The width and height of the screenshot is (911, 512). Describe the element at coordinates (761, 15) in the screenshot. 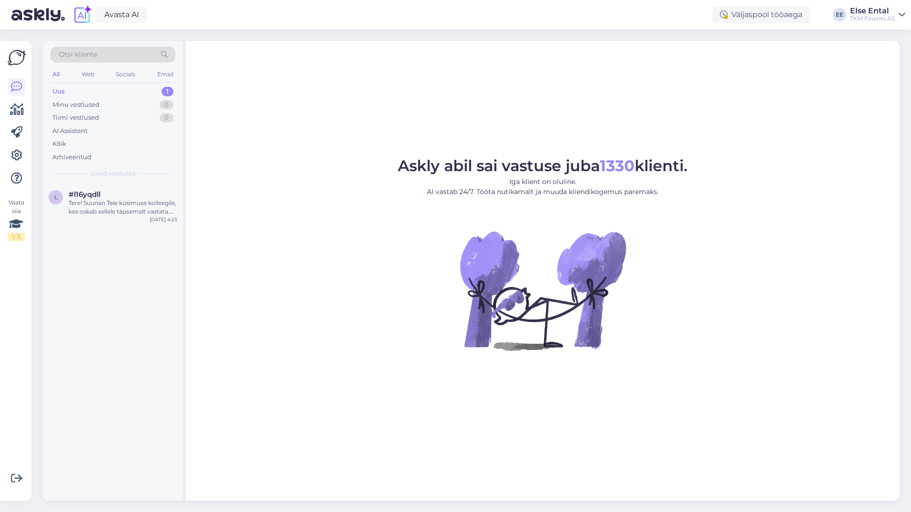

I see `div: Väljaspool tööaega` at that location.